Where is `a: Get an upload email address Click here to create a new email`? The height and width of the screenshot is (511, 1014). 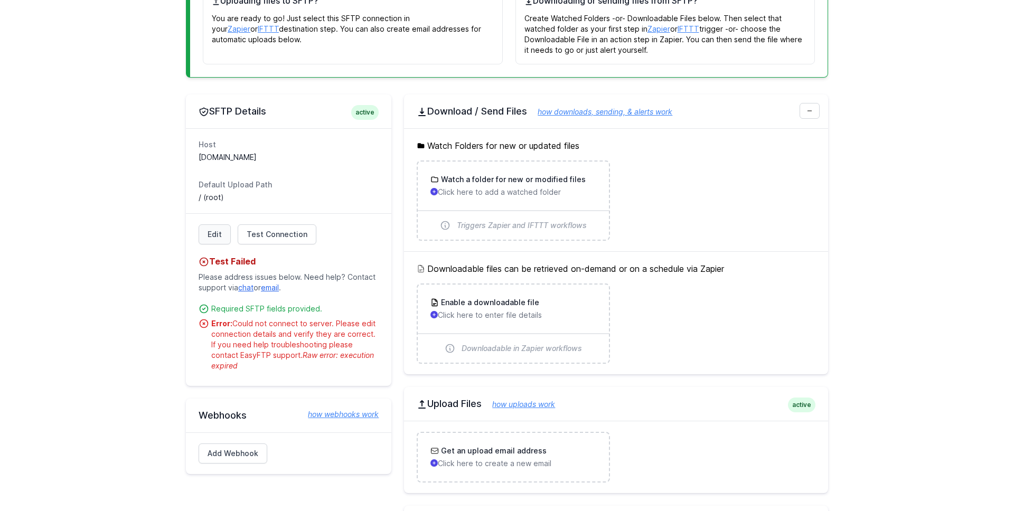
a: Get an upload email address Click here to create a new email is located at coordinates (513, 457).